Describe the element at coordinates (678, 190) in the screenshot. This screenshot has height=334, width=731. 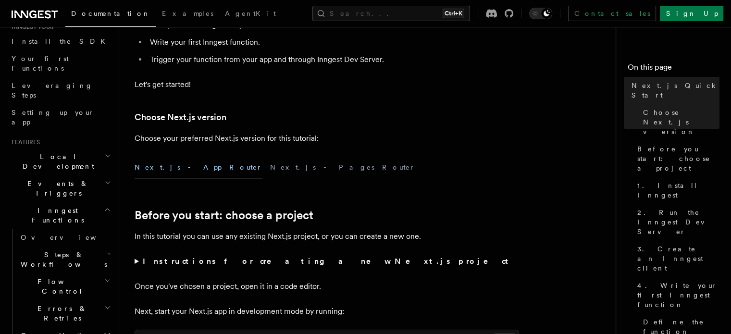
I see `span: 1. Install Inngest` at that location.